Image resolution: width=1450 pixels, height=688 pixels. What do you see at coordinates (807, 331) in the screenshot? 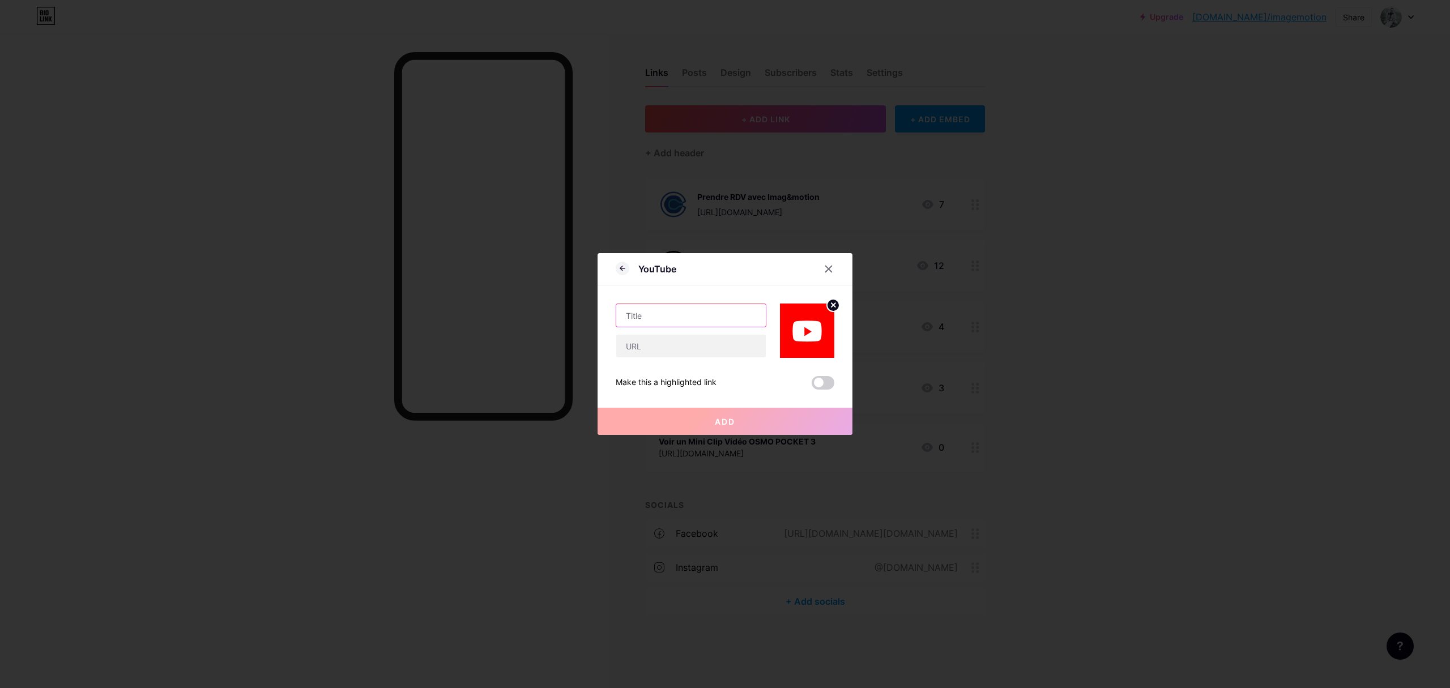
I see `img: link_thumbnail` at bounding box center [807, 331].